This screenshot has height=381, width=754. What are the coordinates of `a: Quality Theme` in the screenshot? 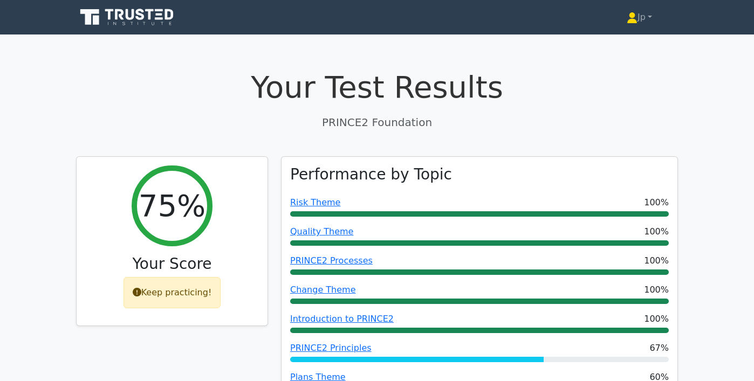 It's located at (322, 231).